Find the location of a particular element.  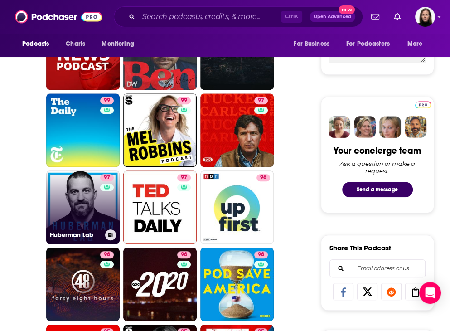

span: More is located at coordinates (415, 44).